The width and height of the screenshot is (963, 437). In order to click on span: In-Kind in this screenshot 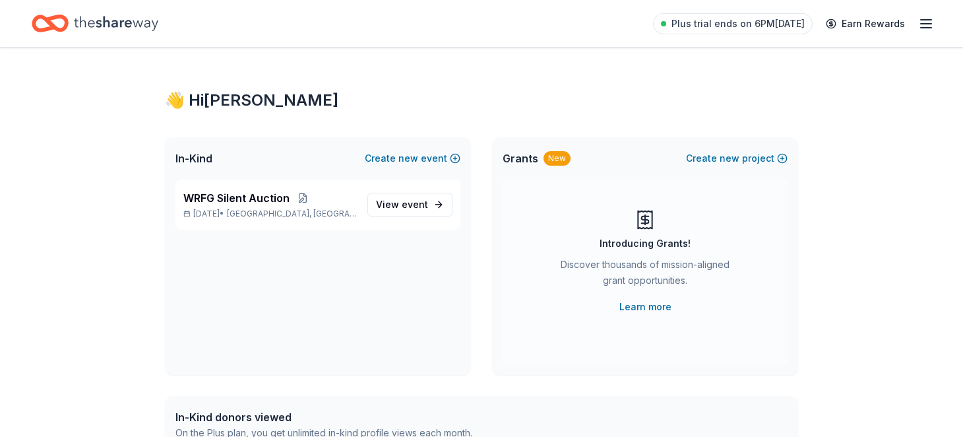, I will do `click(194, 158)`.